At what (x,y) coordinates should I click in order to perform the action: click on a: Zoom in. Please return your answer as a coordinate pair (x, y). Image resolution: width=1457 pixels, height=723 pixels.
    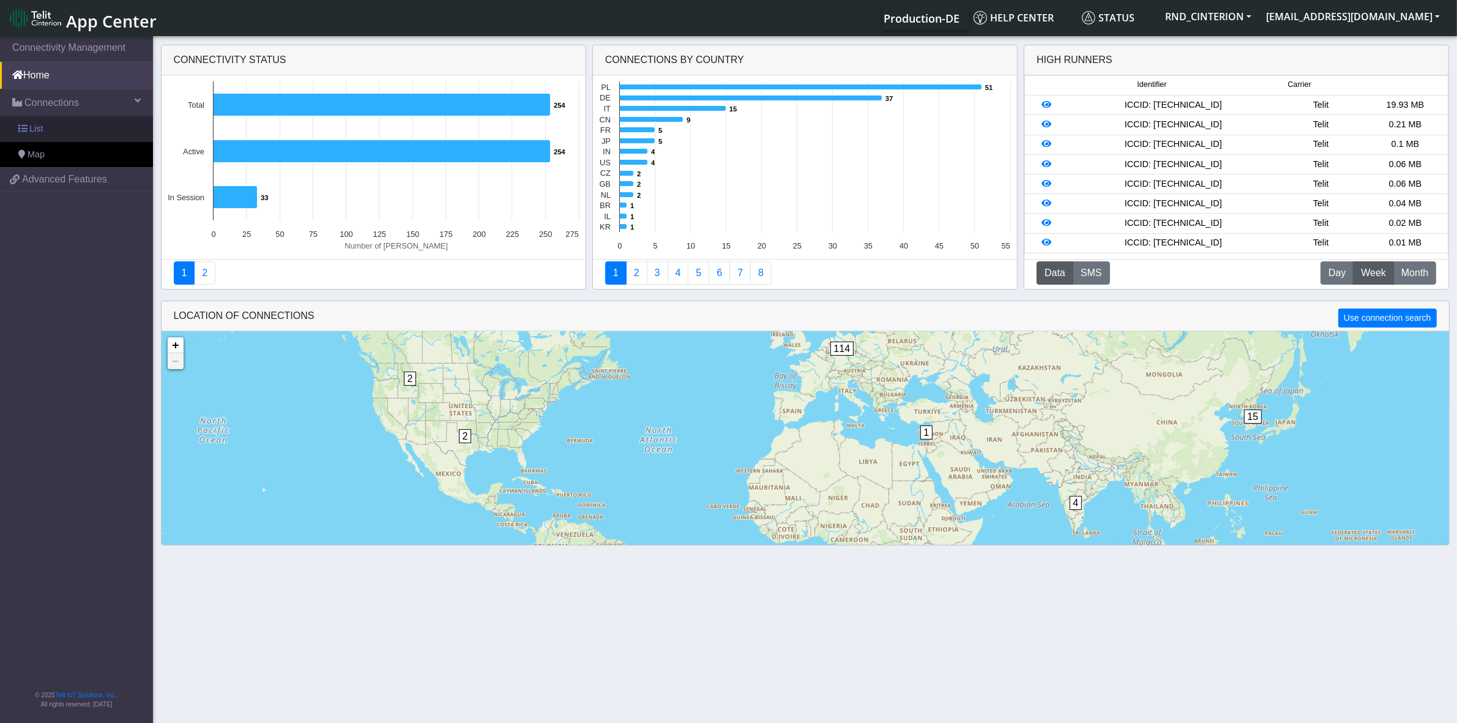
    Looking at the image, I should click on (176, 345).